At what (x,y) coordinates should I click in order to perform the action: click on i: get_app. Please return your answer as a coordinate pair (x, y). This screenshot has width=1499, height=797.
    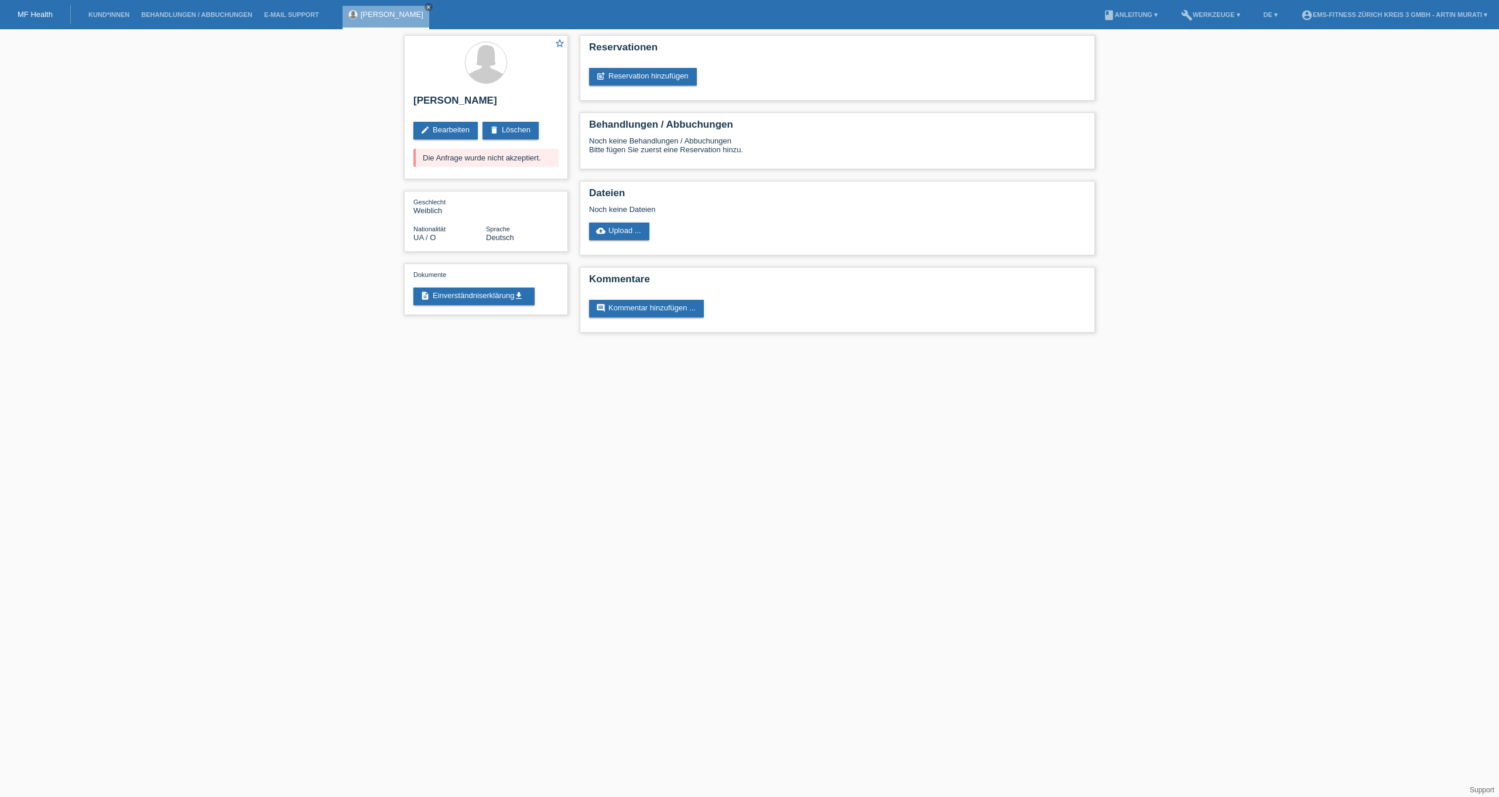
    Looking at the image, I should click on (519, 296).